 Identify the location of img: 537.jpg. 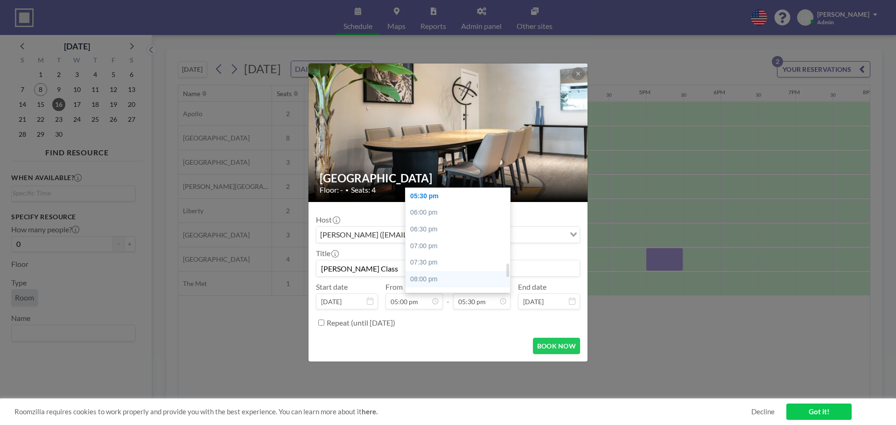
(448, 133).